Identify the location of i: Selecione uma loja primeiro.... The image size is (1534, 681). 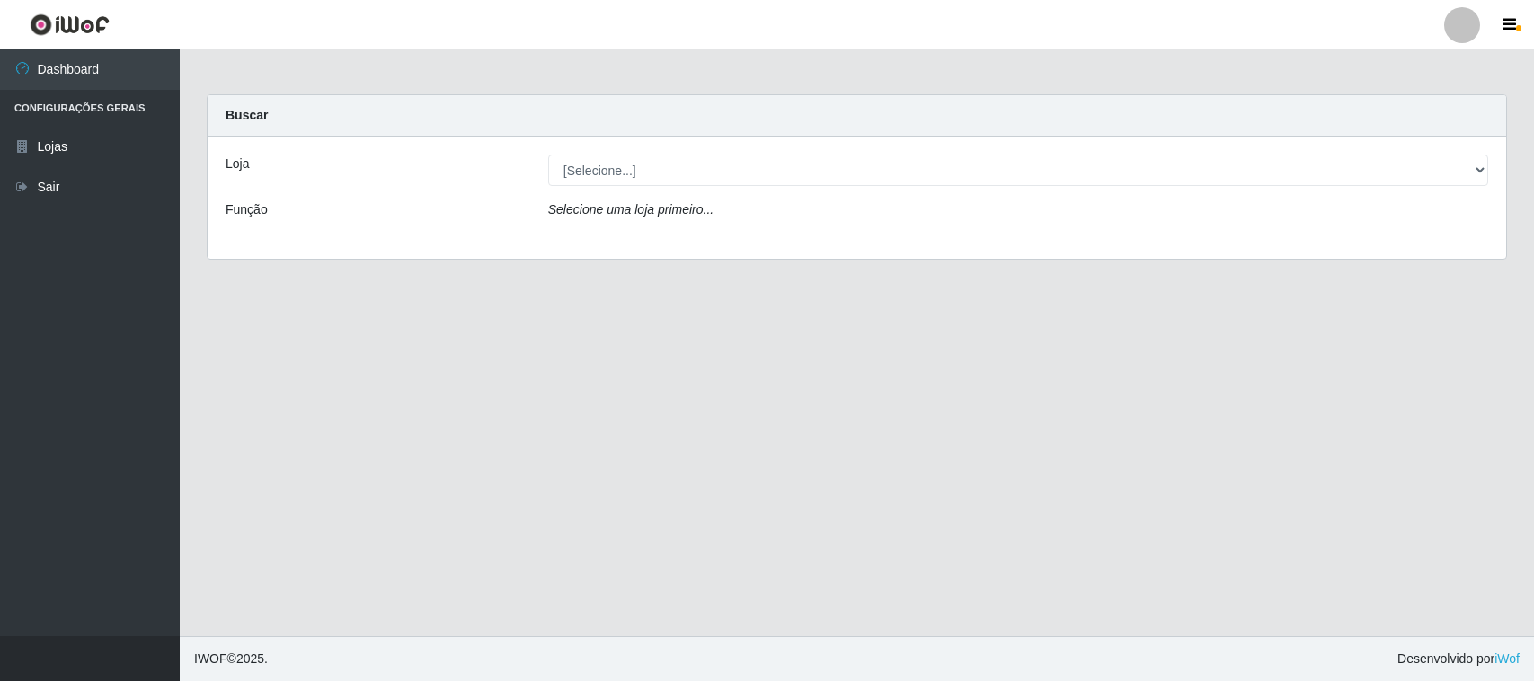
(631, 209).